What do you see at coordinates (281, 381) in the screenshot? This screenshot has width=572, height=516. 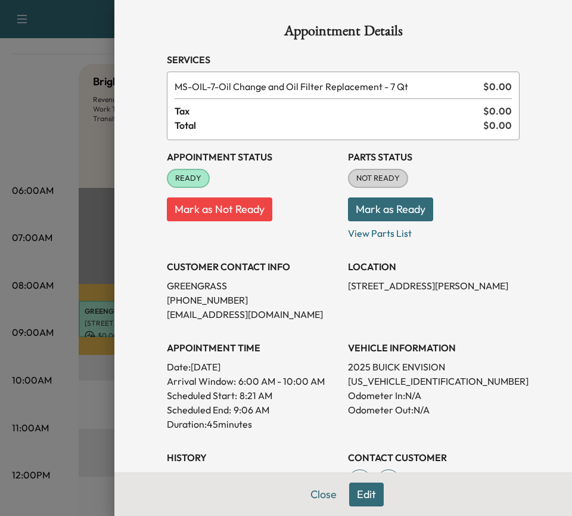 I see `span: 6:00 AM - 10:00 AM` at bounding box center [281, 381].